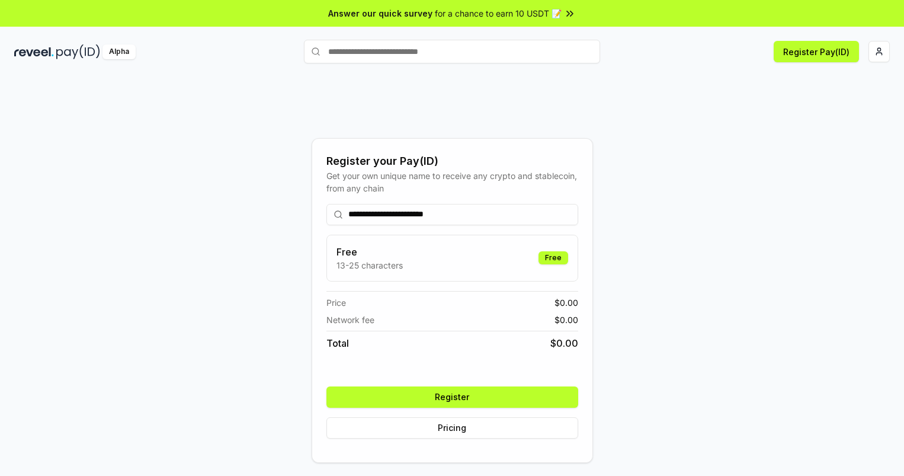  What do you see at coordinates (452, 161) in the screenshot?
I see `div: Register your Pay(ID)` at bounding box center [452, 161].